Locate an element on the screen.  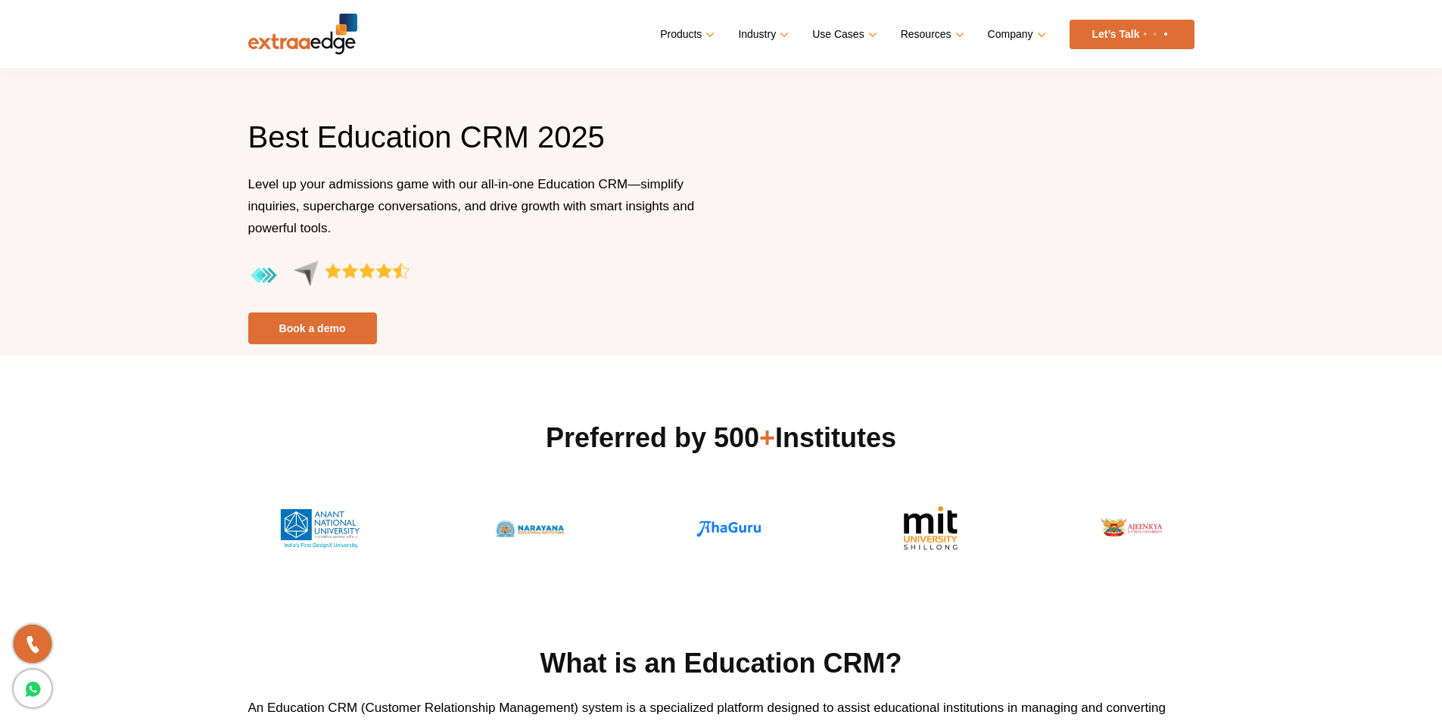
a: Use Cases is located at coordinates (842, 34).